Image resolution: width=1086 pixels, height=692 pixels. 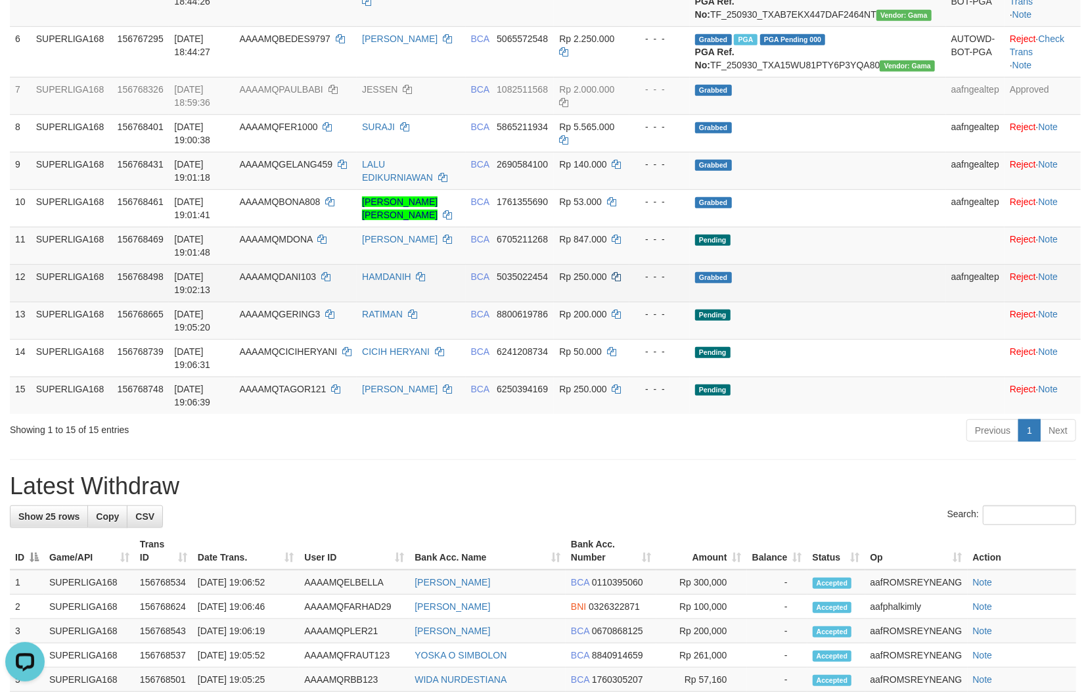 I want to click on span: Rp 2.000.000, so click(x=587, y=89).